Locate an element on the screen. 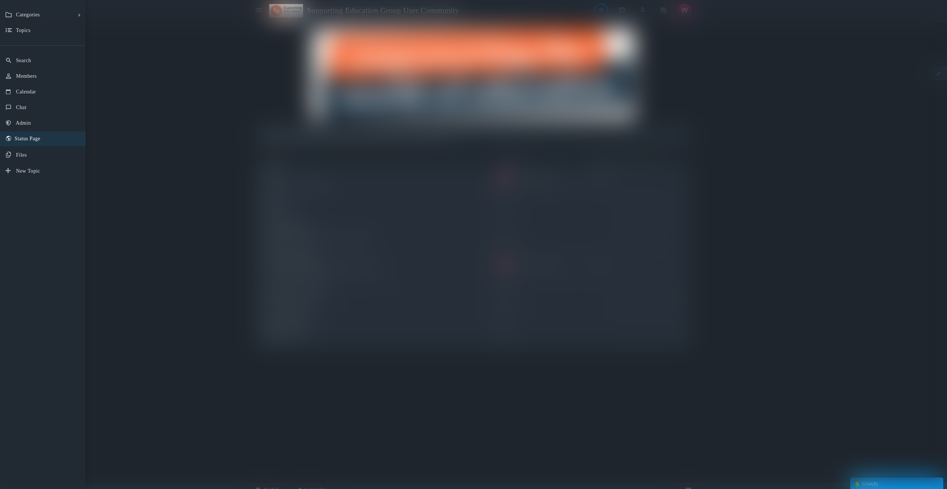 The height and width of the screenshot is (489, 947). span: Admin is located at coordinates (23, 123).